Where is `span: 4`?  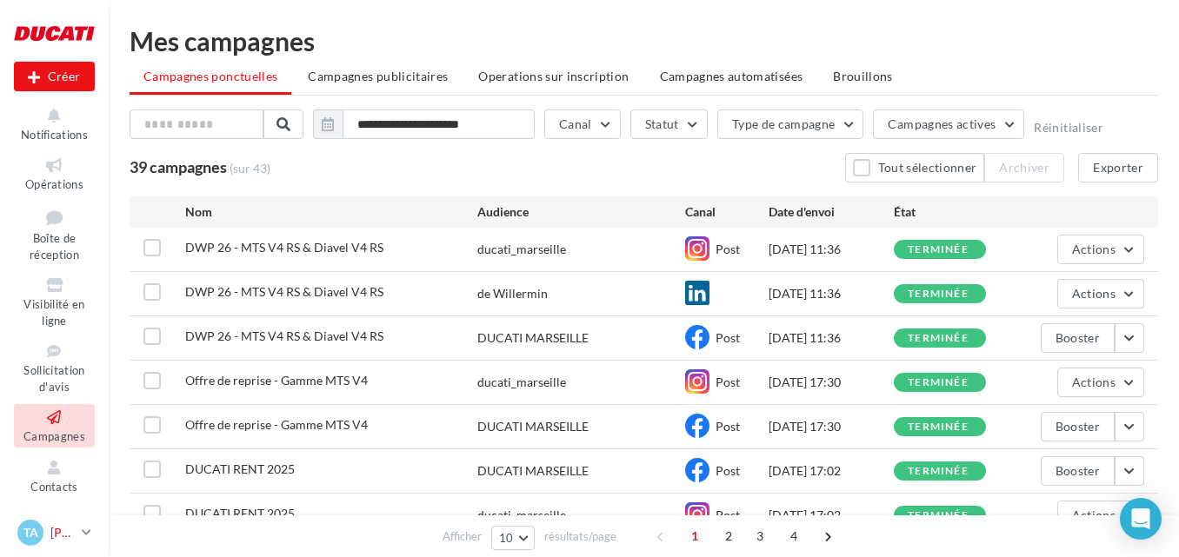
span: 4 is located at coordinates (794, 537).